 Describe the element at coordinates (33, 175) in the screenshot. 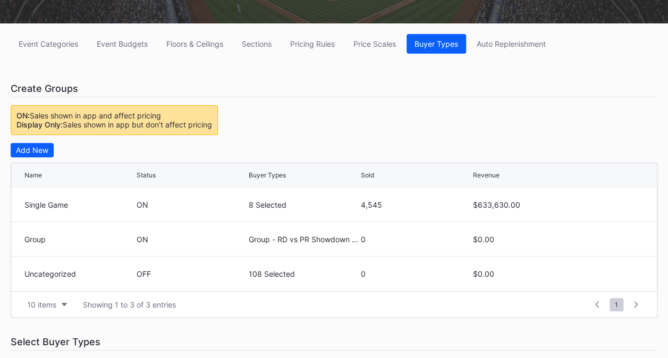

I see `div: Name` at that location.